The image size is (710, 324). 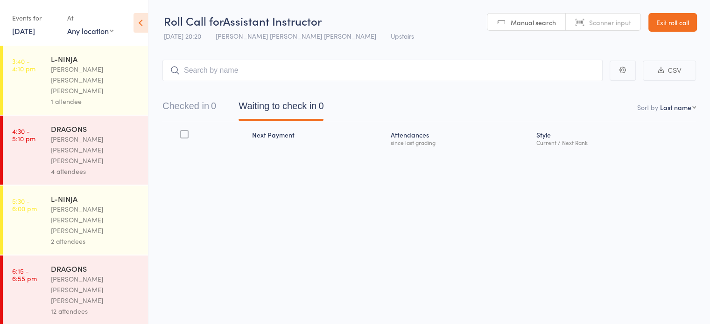 I want to click on div: 2 attendees, so click(x=95, y=241).